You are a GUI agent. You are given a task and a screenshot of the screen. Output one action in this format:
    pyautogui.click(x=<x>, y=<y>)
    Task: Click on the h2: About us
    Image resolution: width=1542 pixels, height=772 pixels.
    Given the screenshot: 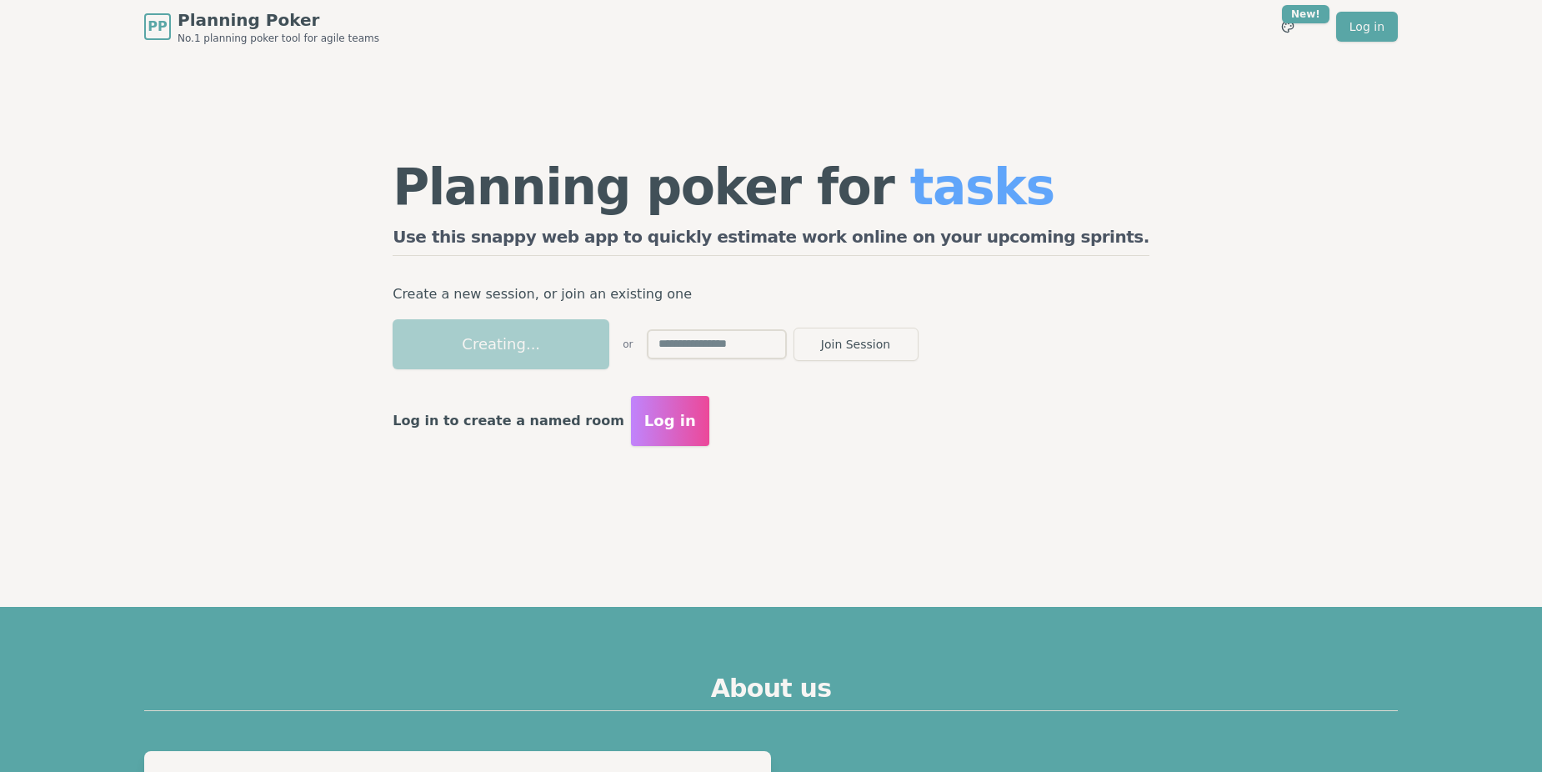 What is the action you would take?
    pyautogui.click(x=771, y=692)
    